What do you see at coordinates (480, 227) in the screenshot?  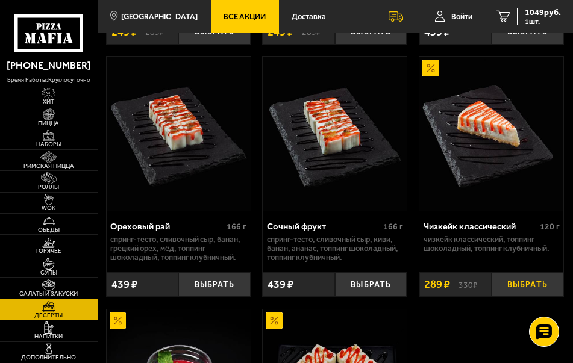 I see `div: Чизкейк классический` at bounding box center [480, 227].